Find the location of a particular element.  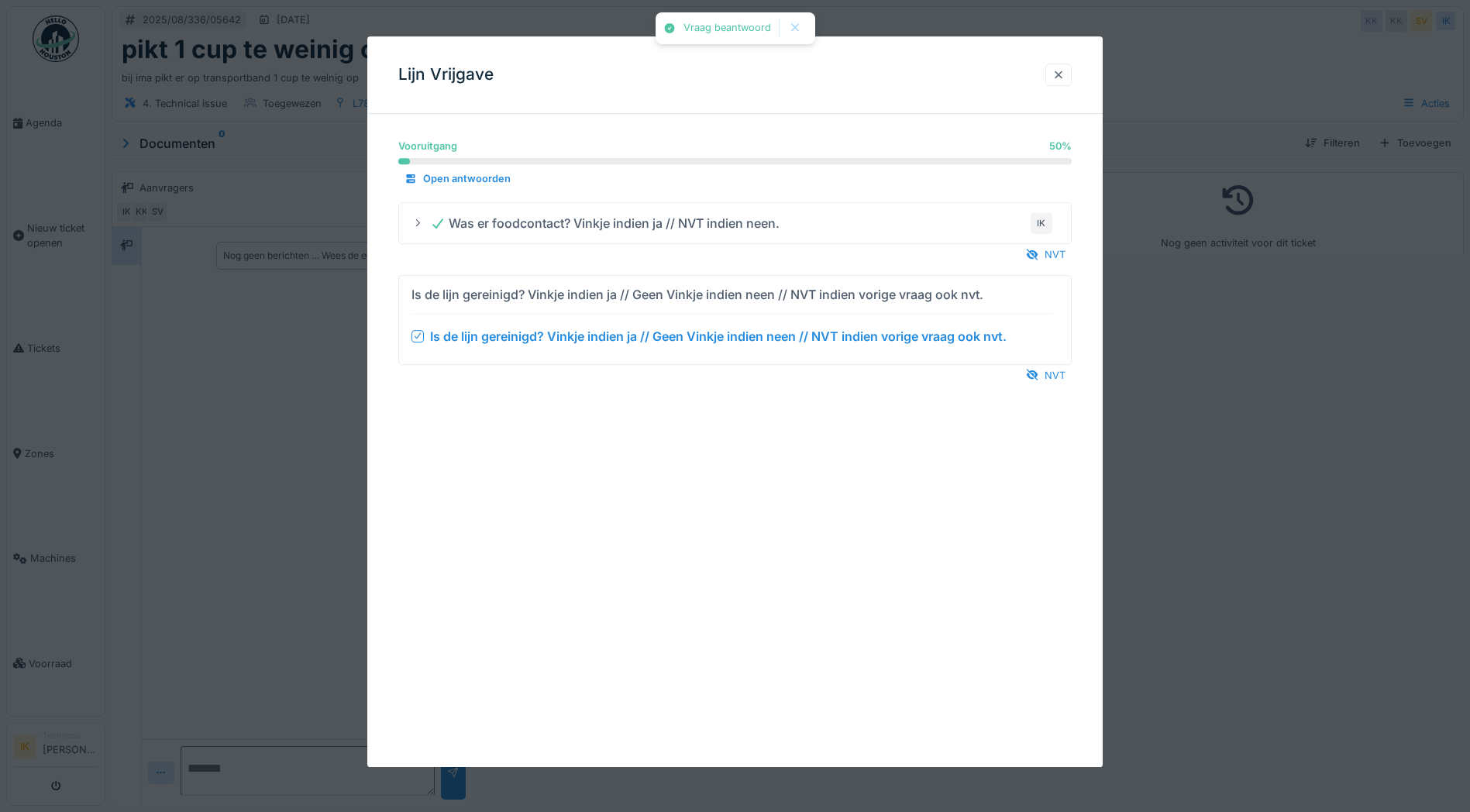

summary: Is de lijn gereinigd? Vinkje indien ja // Geen Vinkje indien neen // NVT indien vorige vraag ook ... is located at coordinates (735, 320).